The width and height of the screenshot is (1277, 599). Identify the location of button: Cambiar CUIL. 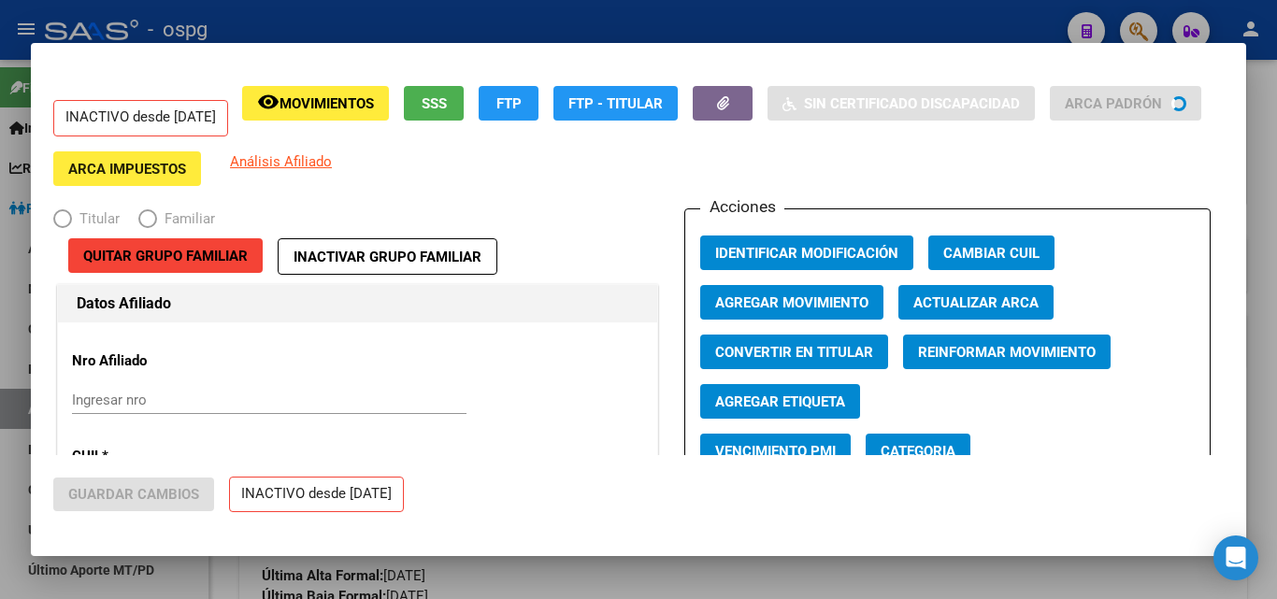
(991, 252).